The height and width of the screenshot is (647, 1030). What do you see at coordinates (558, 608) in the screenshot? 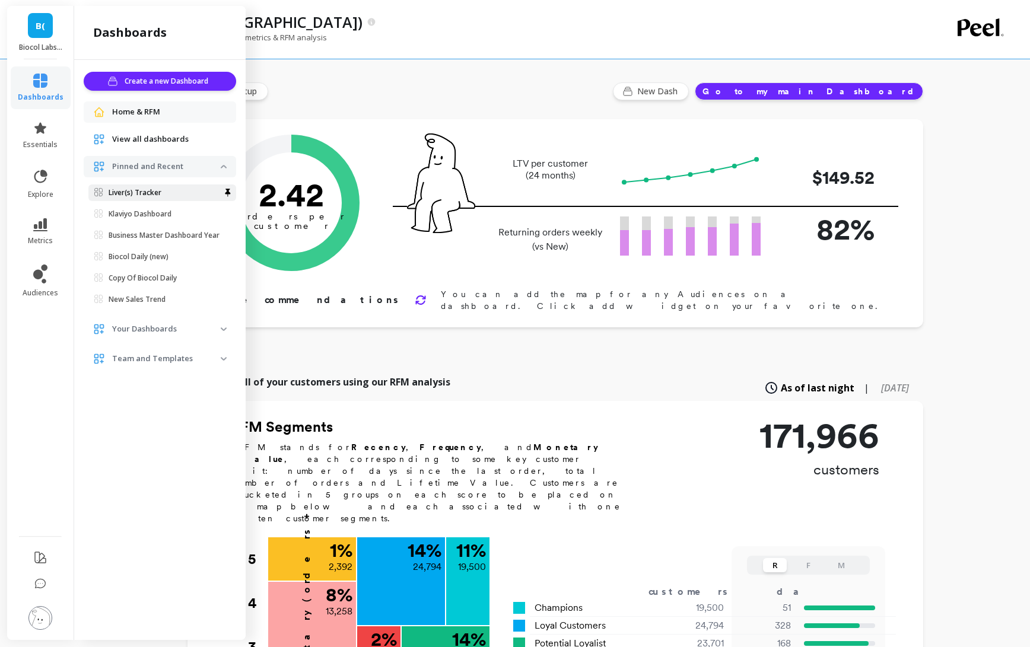
I see `span: Champions` at bounding box center [558, 608].